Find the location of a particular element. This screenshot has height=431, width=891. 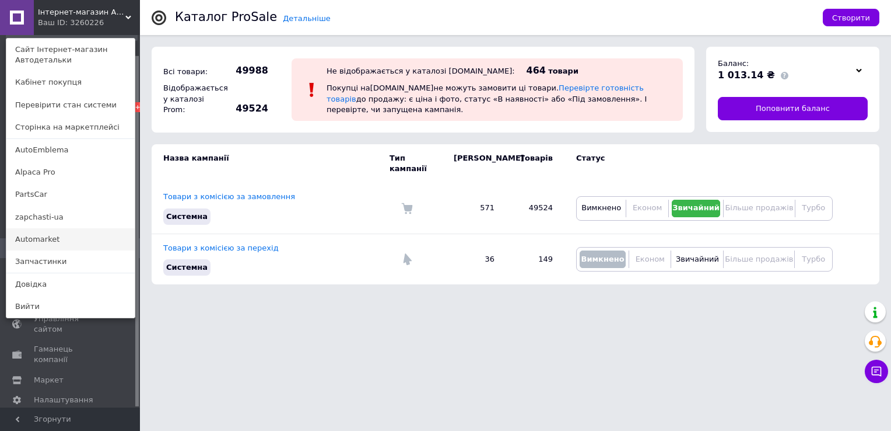

a: Поповнити баланс is located at coordinates (793, 109).